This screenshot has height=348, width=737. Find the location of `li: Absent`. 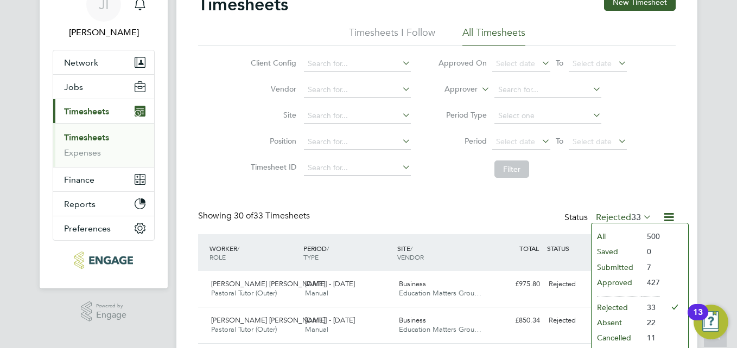

li: Absent is located at coordinates (617, 323).